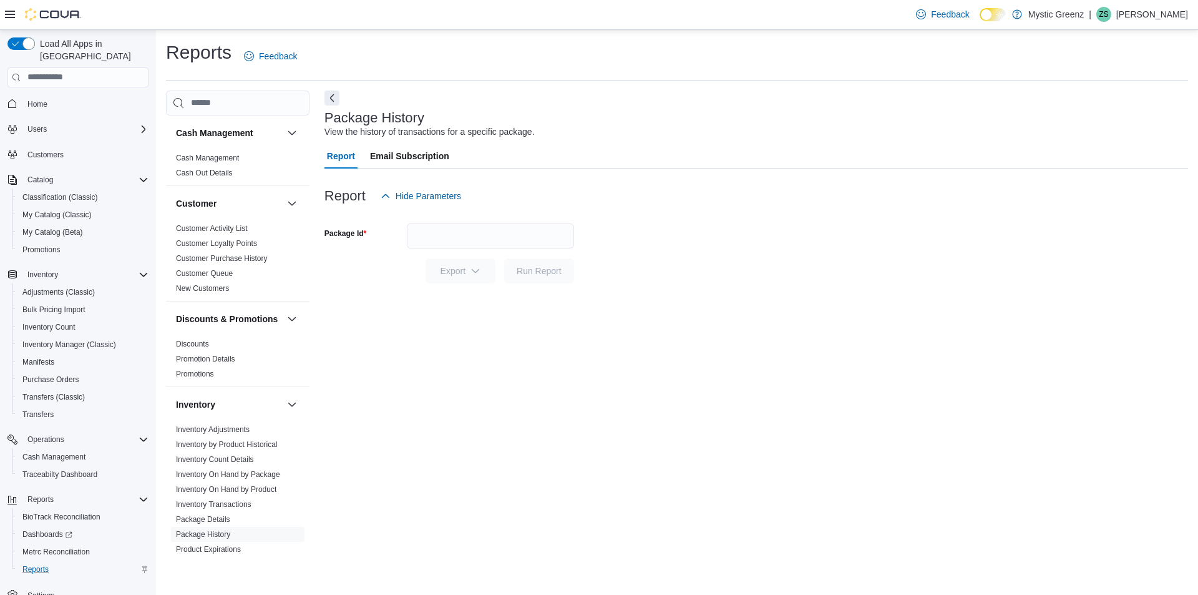  Describe the element at coordinates (54, 397) in the screenshot. I see `span: Transfers (Classic)` at that location.